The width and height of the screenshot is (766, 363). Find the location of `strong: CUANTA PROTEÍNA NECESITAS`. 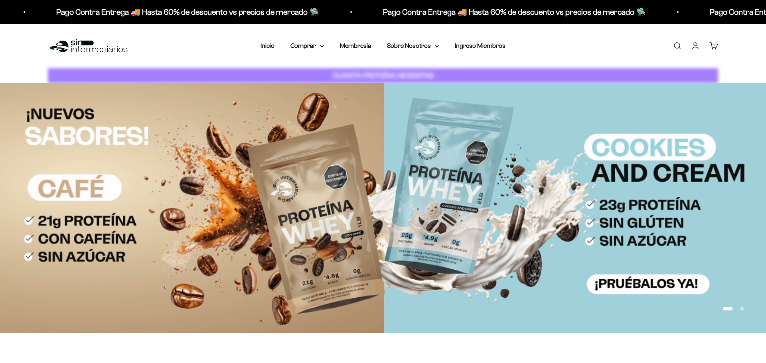

strong: CUANTA PROTEÍNA NECESITAS is located at coordinates (383, 75).